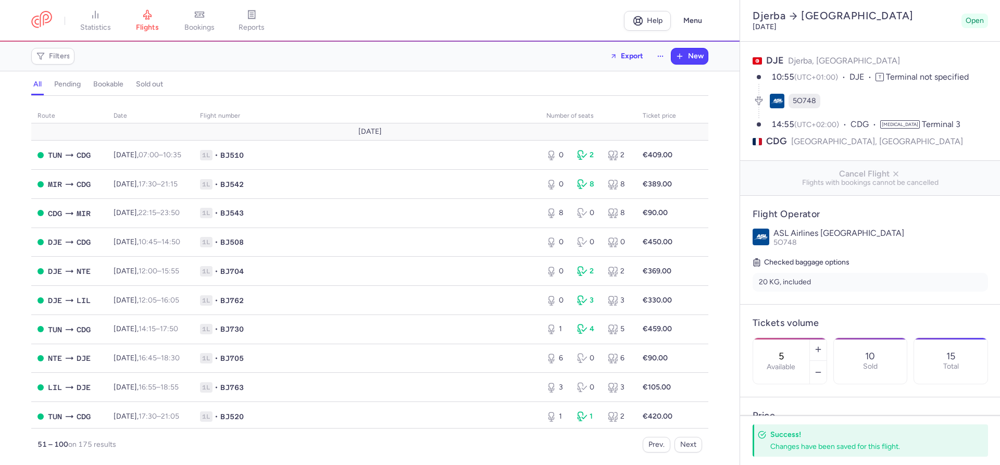  What do you see at coordinates (557, 358) in the screenshot?
I see `div: 6` at bounding box center [557, 358].